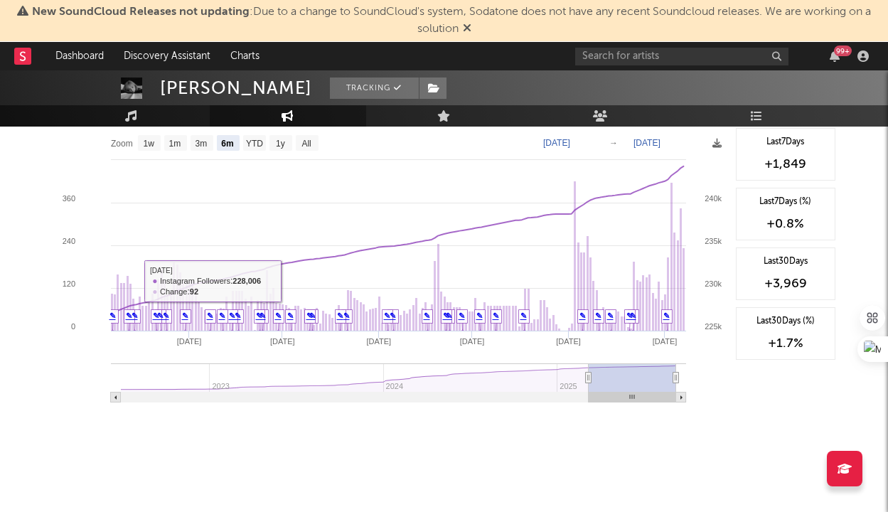  What do you see at coordinates (374, 88) in the screenshot?
I see `button: Tracking` at bounding box center [374, 88].